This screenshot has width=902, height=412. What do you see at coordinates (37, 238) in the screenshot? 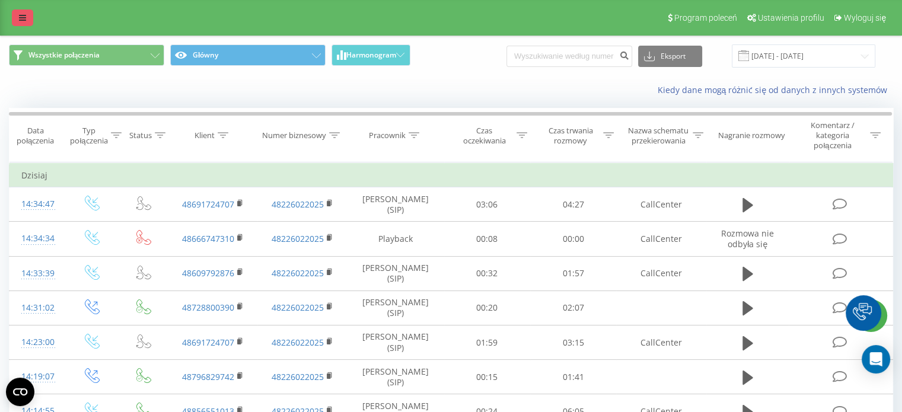
I see `div: 14:34:34` at bounding box center [37, 238].